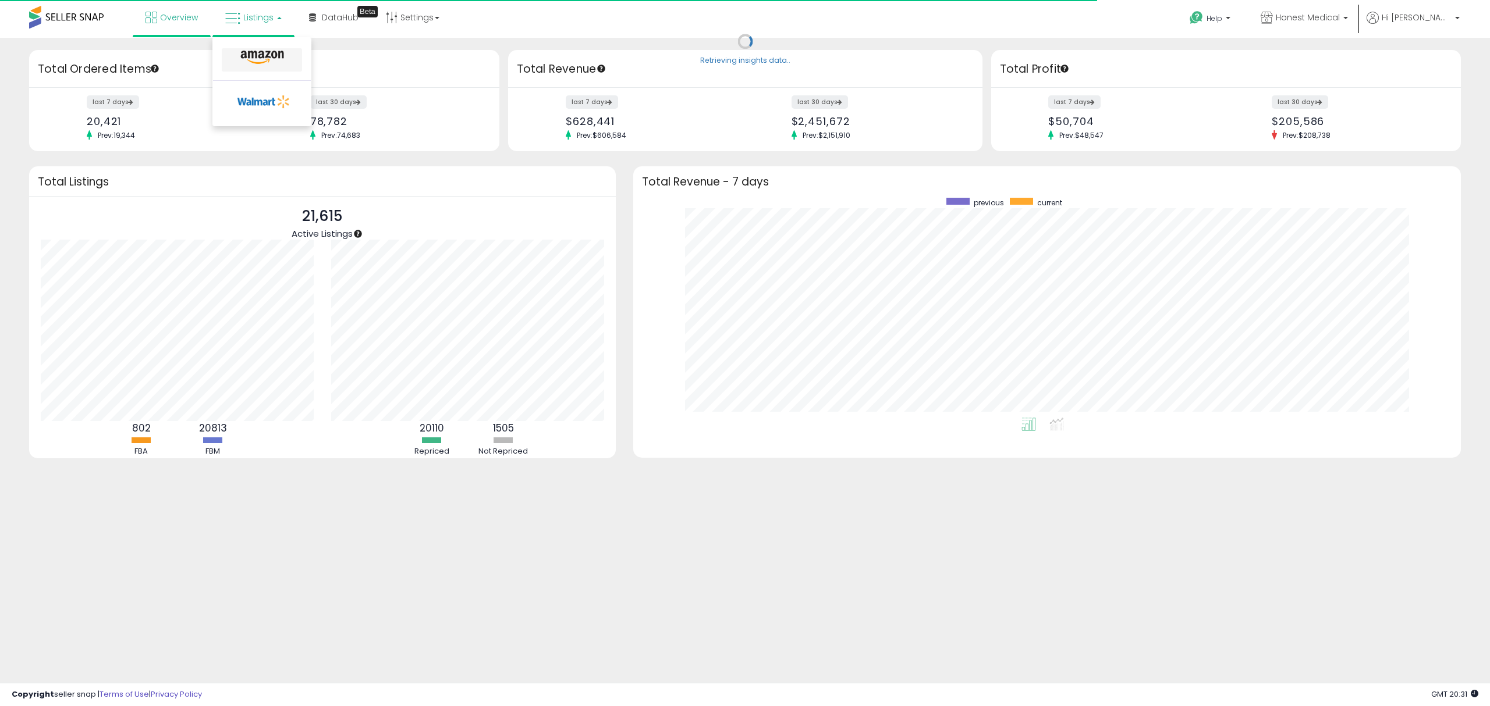 The image size is (1490, 706). What do you see at coordinates (1307, 17) in the screenshot?
I see `span: Honest Medical` at bounding box center [1307, 17].